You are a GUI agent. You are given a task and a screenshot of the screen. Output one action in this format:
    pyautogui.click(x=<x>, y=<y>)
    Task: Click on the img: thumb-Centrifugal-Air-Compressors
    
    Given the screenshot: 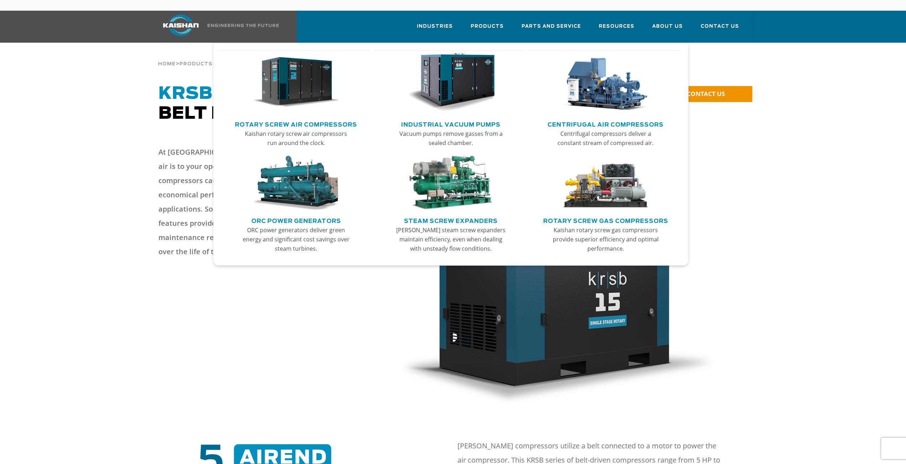 What is the action you would take?
    pyautogui.click(x=605, y=83)
    